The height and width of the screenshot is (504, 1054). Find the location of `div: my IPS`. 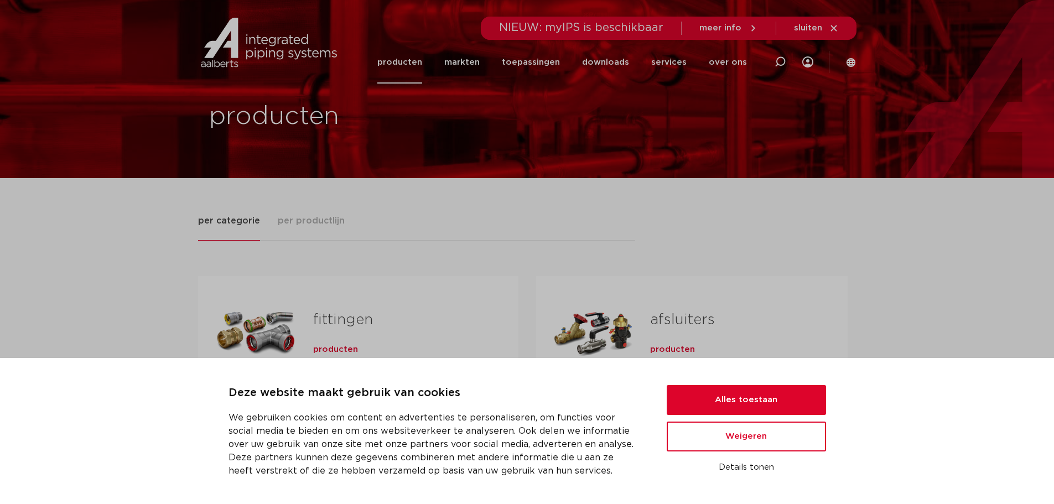

div: my IPS is located at coordinates (808, 62).